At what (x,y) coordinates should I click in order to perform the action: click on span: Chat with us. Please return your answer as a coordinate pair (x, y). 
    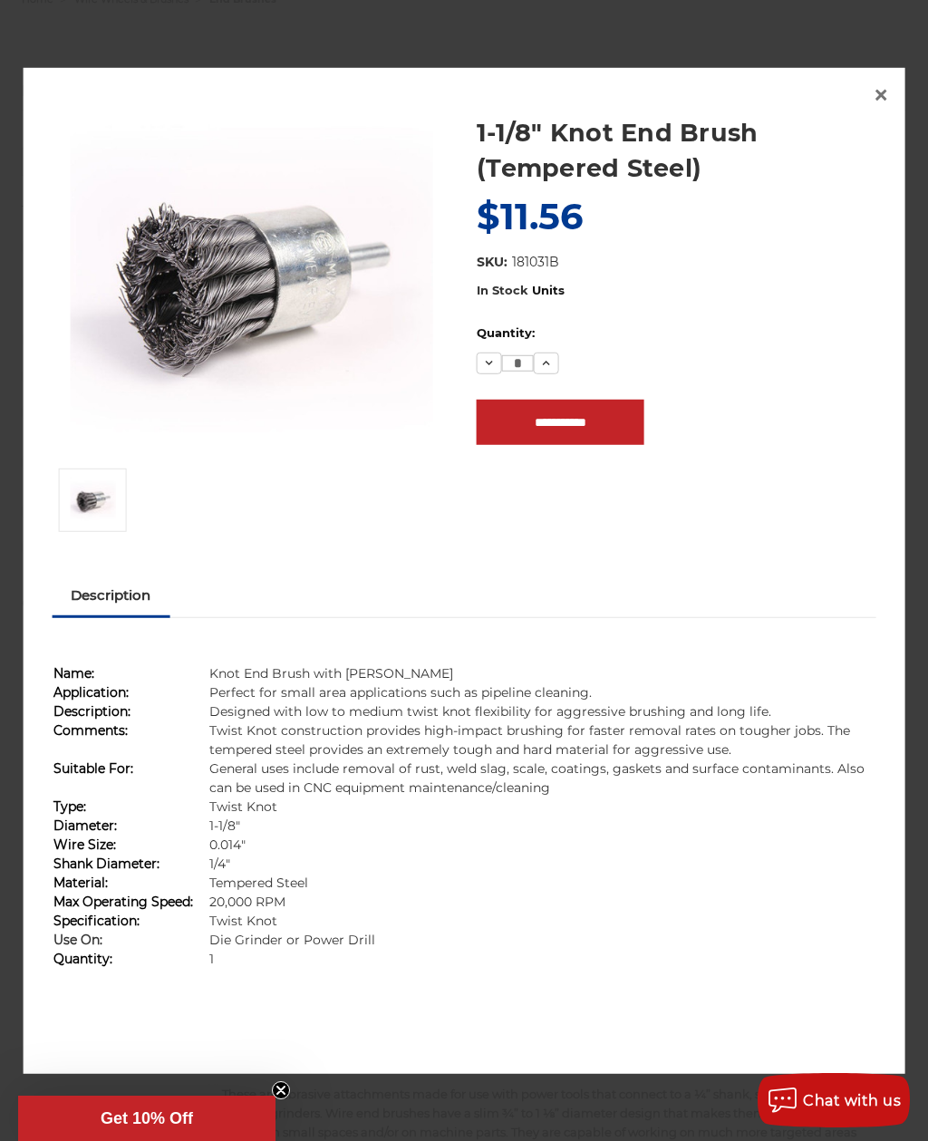
    Looking at the image, I should click on (852, 1101).